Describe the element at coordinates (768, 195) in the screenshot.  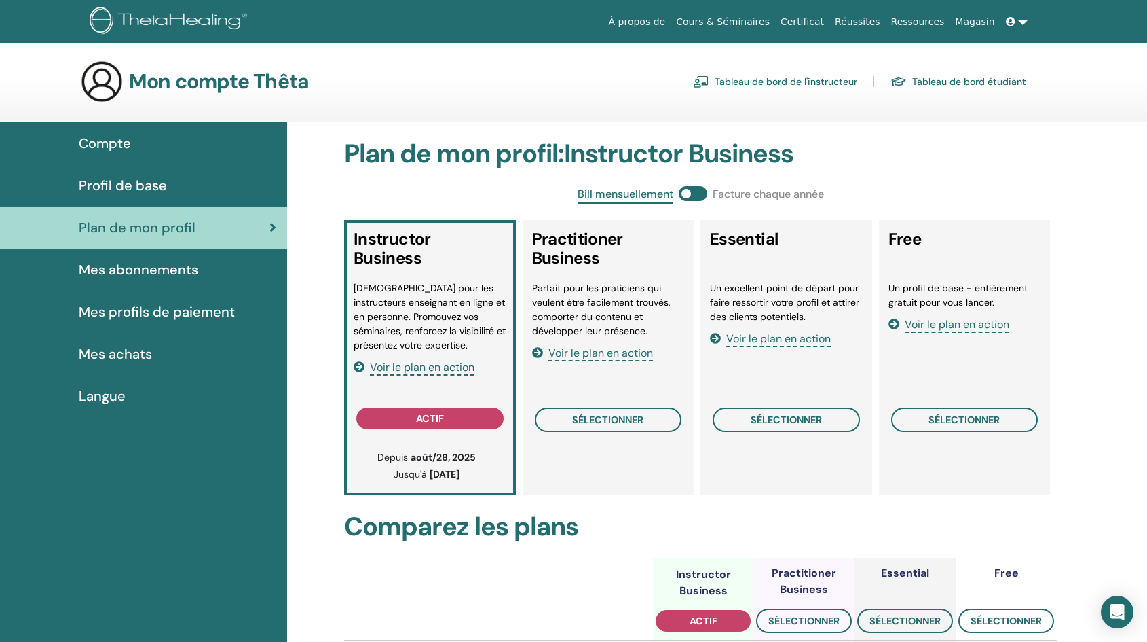
I see `span: Facture chaque année` at that location.